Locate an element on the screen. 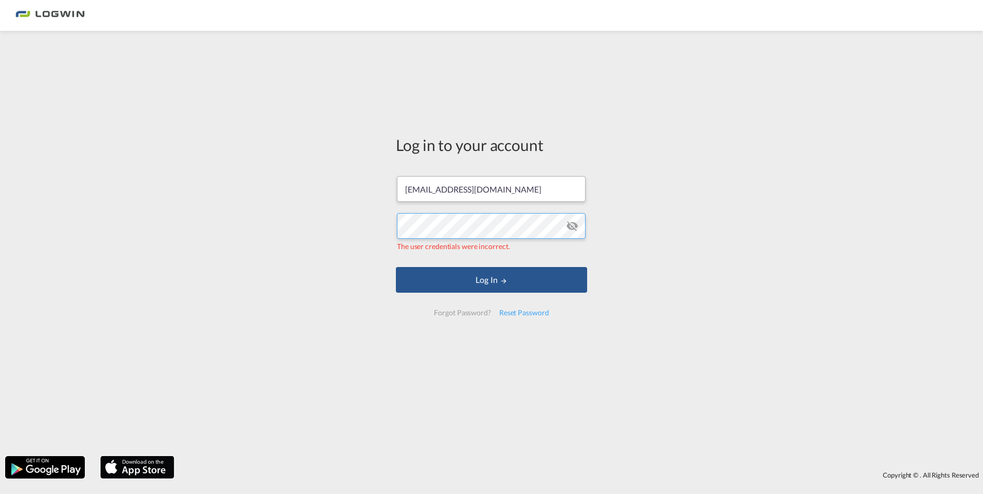 Image resolution: width=983 pixels, height=494 pixels. div: Copyright © . All Rights Reserved is located at coordinates (581, 475).